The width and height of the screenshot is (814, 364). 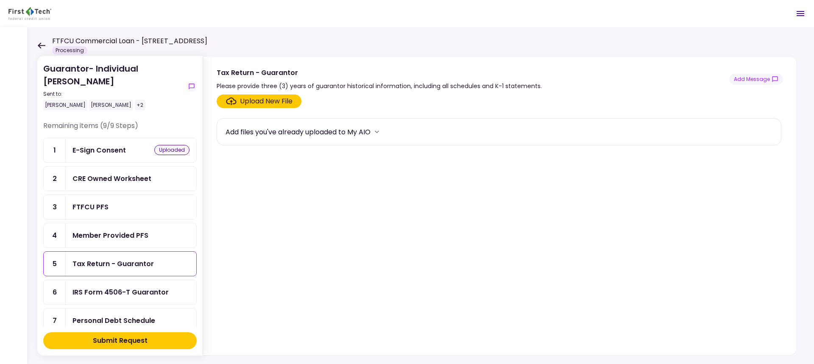 What do you see at coordinates (298, 132) in the screenshot?
I see `div: Add files you've already uploaded to My AIO` at bounding box center [298, 132].